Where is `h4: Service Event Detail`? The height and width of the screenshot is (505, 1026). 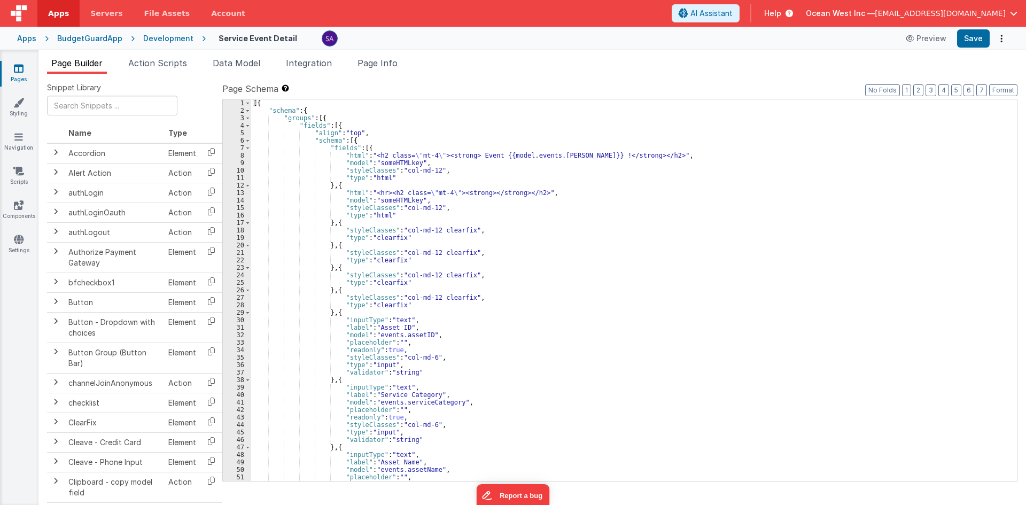
h4: Service Event Detail is located at coordinates (257, 38).